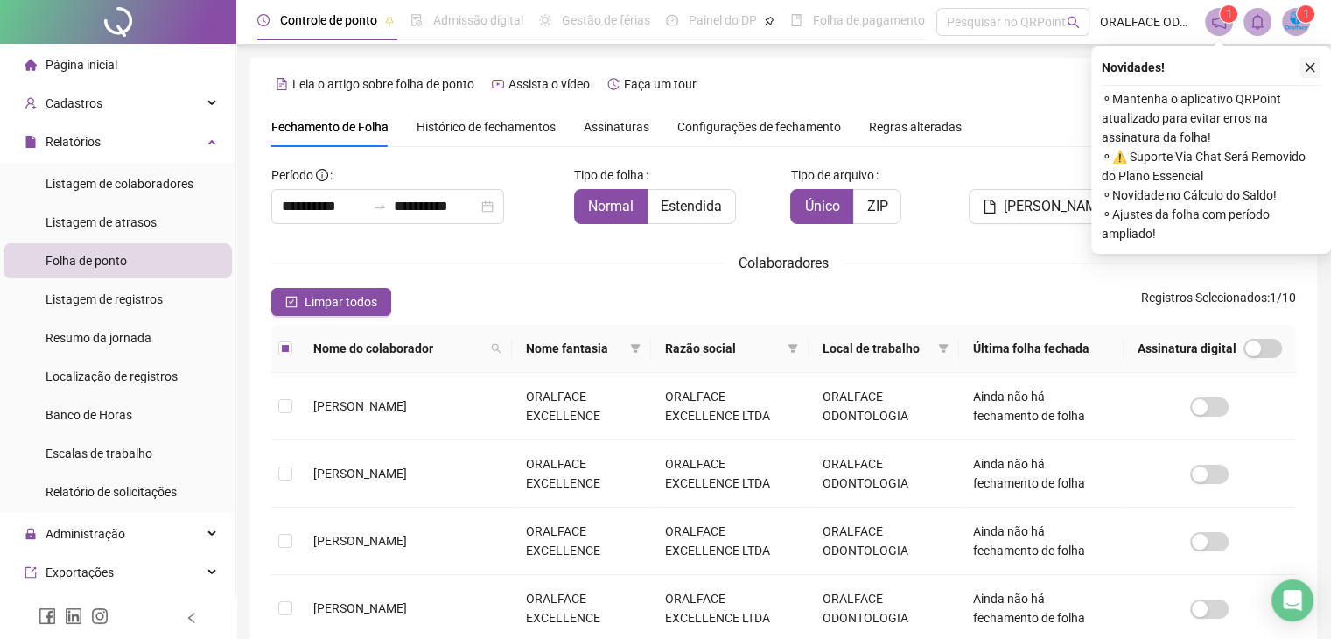 This screenshot has height=639, width=1331. I want to click on sup: Atualize o seu contato no menu Meus Dados, so click(1306, 14).